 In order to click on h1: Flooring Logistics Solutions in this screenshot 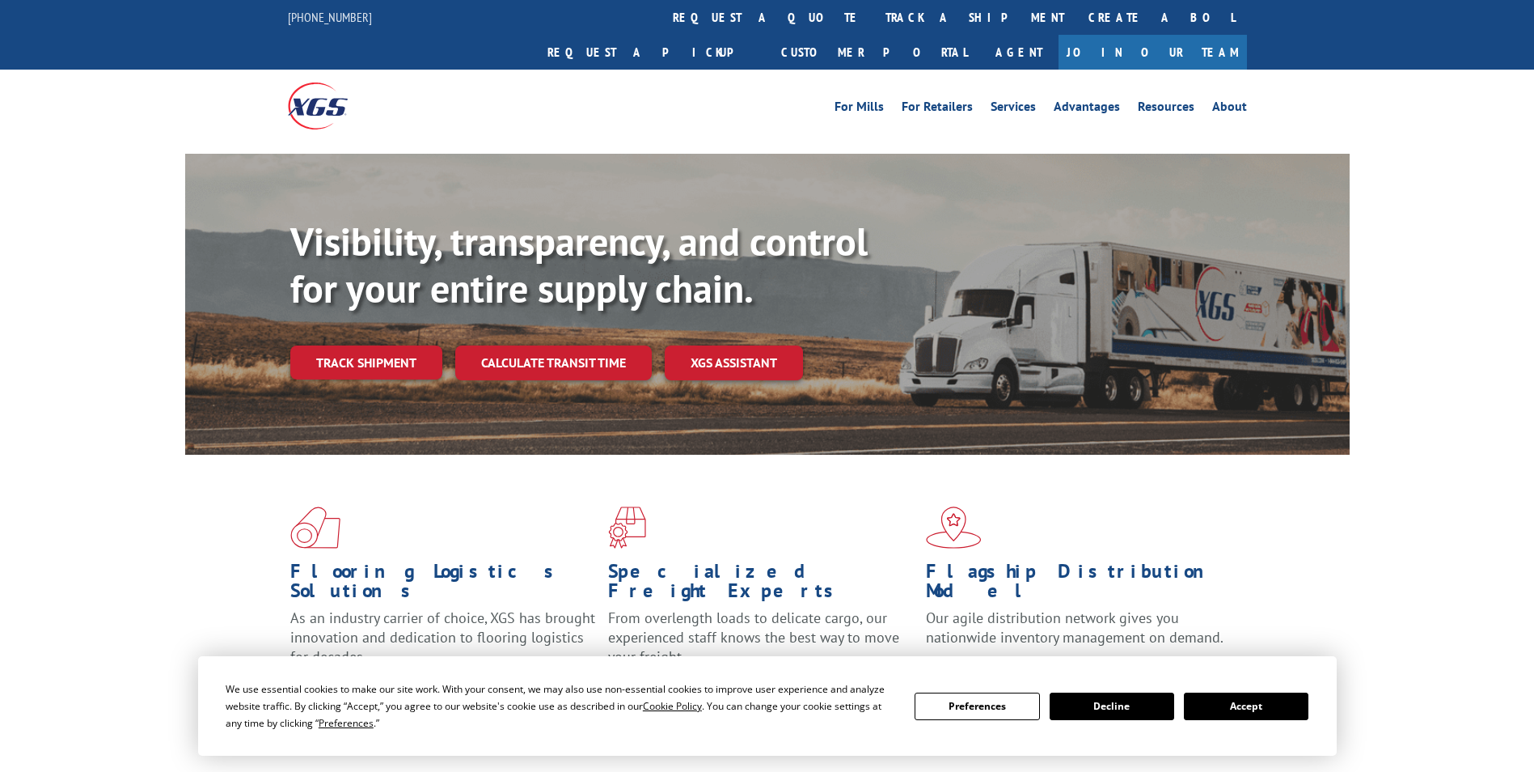, I will do `click(443, 585)`.